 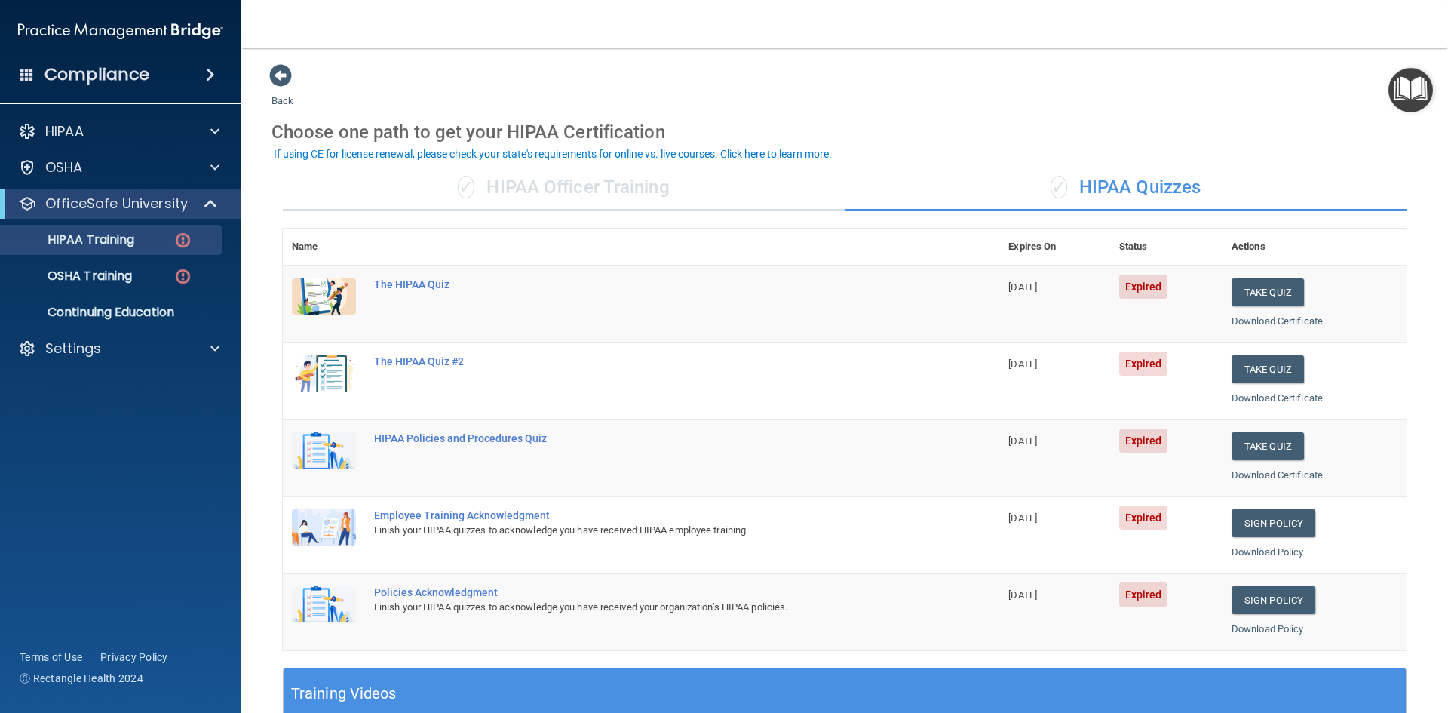 I want to click on div: HIPAA Policies and Procedures Quiz, so click(x=649, y=438).